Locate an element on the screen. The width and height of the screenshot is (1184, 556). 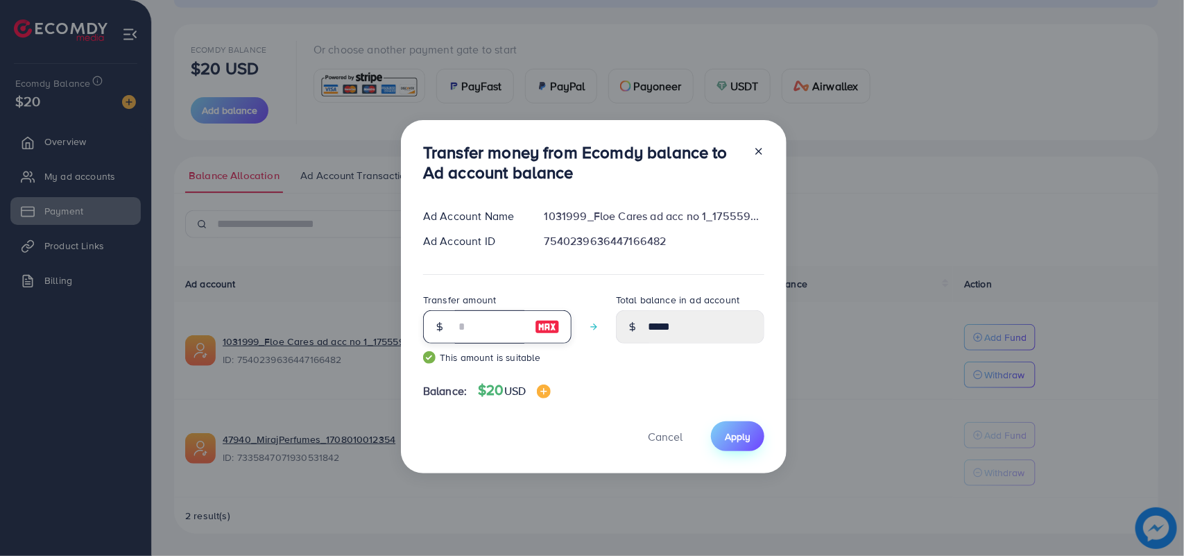
h3: Transfer money from Ecomdy balance to Ad account balance is located at coordinates (583, 162).